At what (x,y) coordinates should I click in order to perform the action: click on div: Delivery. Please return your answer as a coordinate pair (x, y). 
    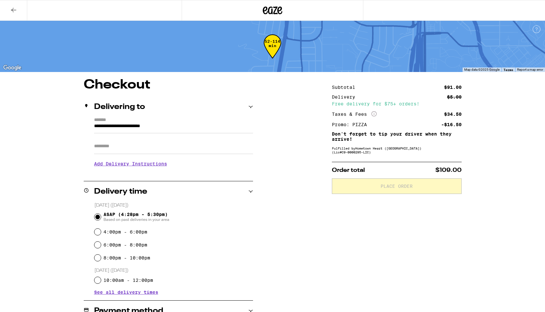
    Looking at the image, I should click on (346, 97).